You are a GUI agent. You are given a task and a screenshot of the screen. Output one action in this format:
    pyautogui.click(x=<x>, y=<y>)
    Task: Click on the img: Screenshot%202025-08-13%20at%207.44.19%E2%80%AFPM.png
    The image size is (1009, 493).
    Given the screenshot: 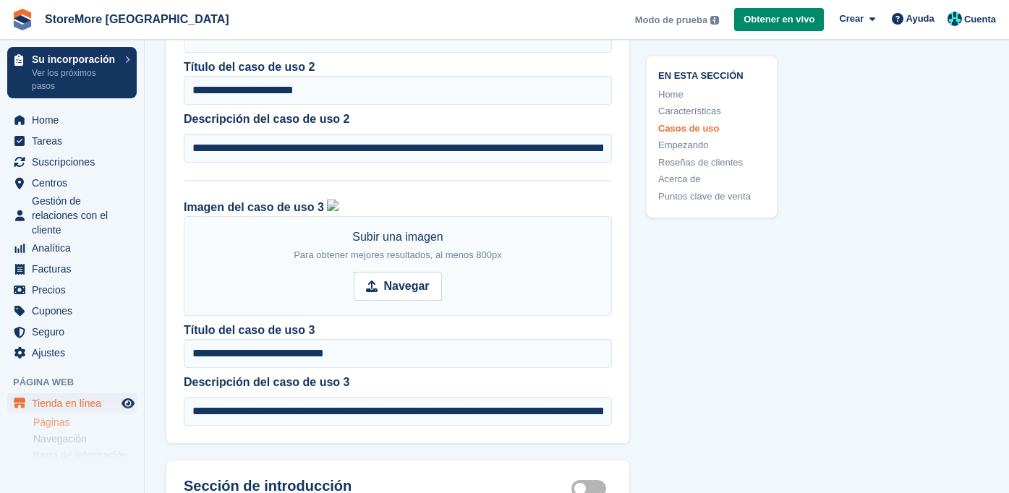 What is the action you would take?
    pyautogui.click(x=333, y=205)
    